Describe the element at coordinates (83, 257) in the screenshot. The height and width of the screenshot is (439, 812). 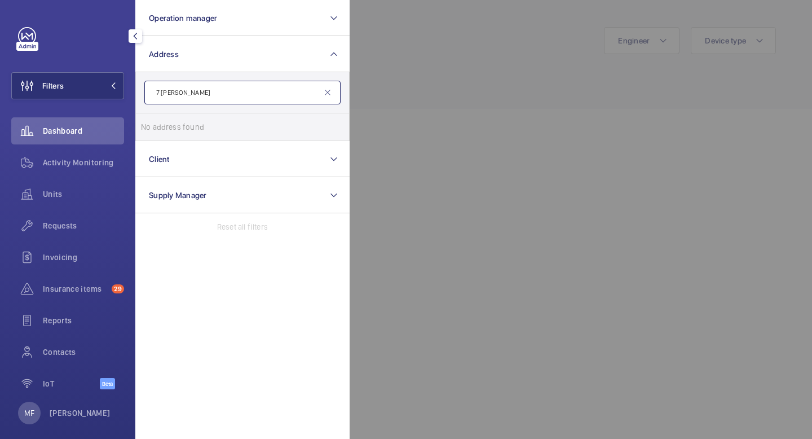
I see `span: Invoicing` at that location.